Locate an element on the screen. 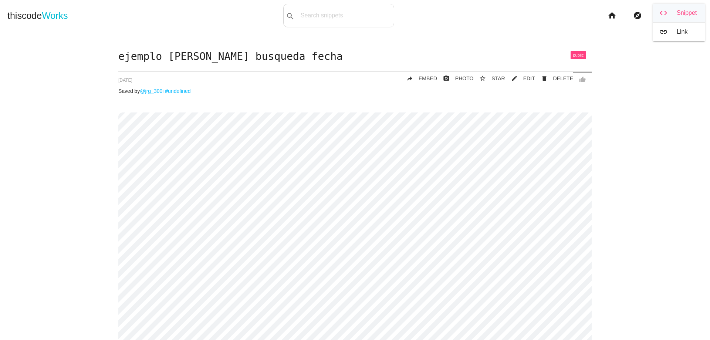 This screenshot has height=340, width=710. span: EDIT is located at coordinates (529, 78).